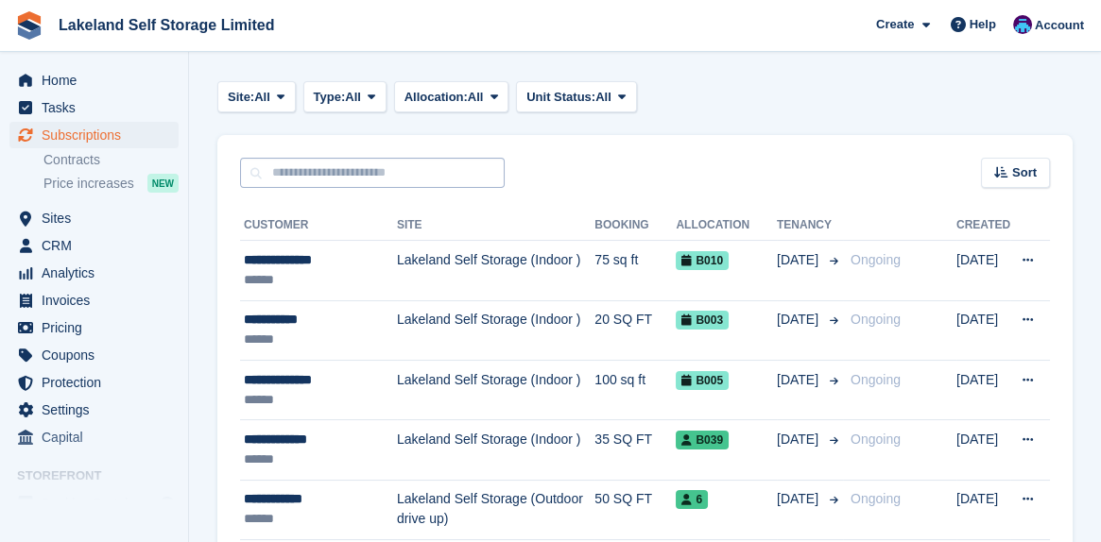 This screenshot has height=542, width=1101. What do you see at coordinates (318, 226) in the screenshot?
I see `th: Customer` at bounding box center [318, 226].